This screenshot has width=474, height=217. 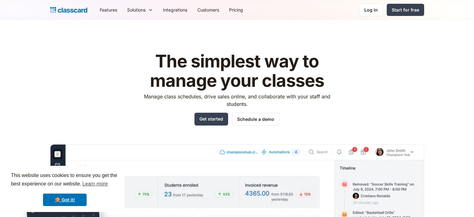 What do you see at coordinates (256, 119) in the screenshot?
I see `a: Schedule a demo` at bounding box center [256, 119].